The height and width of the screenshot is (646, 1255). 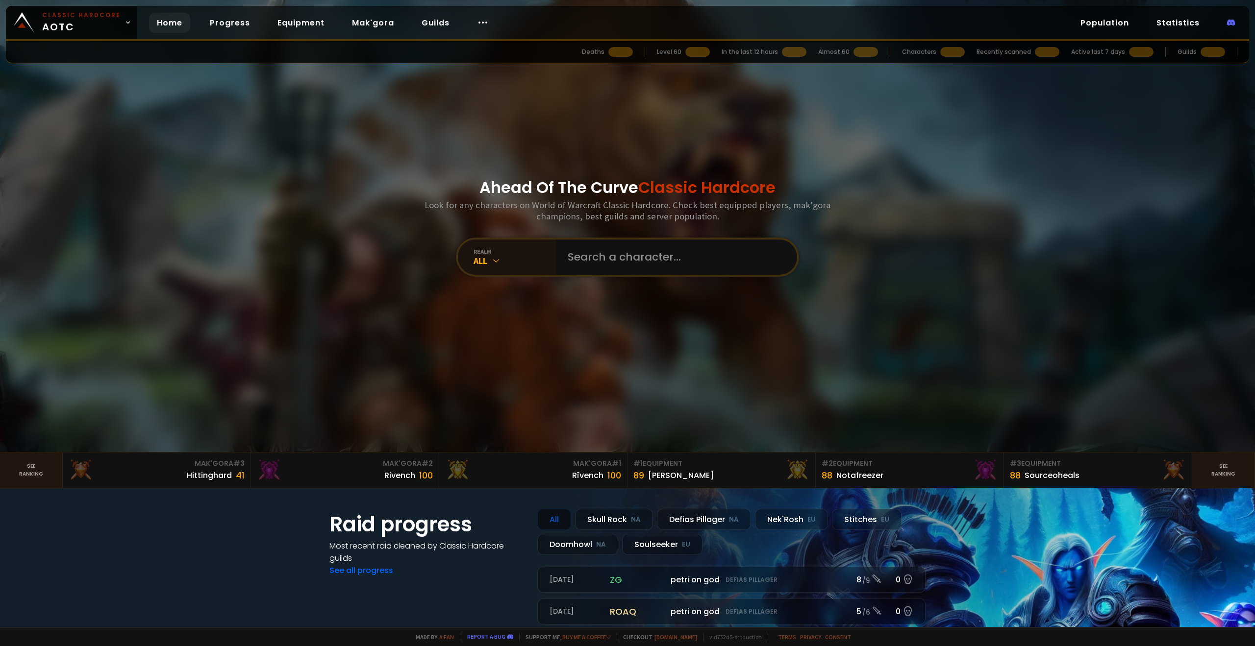 I want to click on div: Rîvench, so click(x=588, y=475).